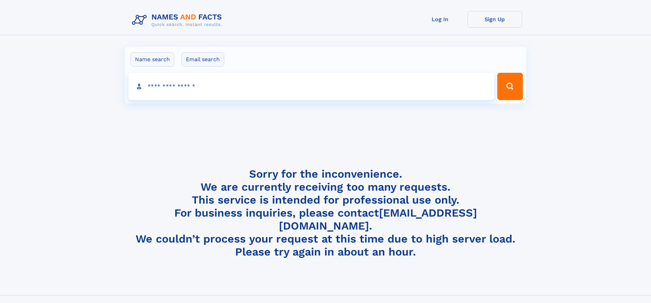 This screenshot has width=651, height=303. Describe the element at coordinates (495, 19) in the screenshot. I see `a: Sign Up` at that location.